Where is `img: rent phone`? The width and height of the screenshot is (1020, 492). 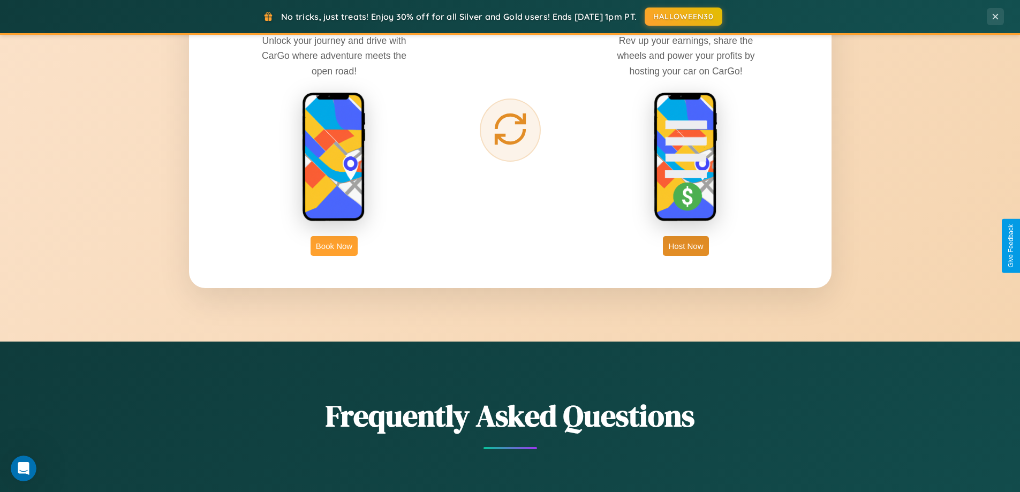
img: rent phone is located at coordinates (334, 157).